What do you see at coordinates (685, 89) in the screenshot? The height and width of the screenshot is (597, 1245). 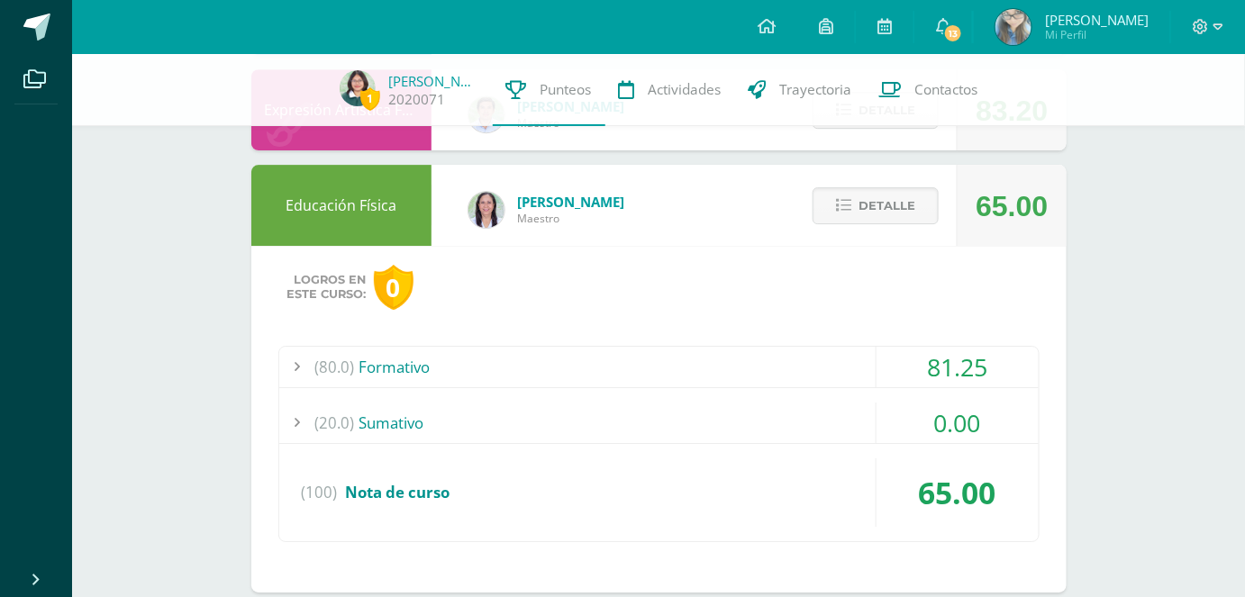 I see `span: Actividades` at bounding box center [685, 89].